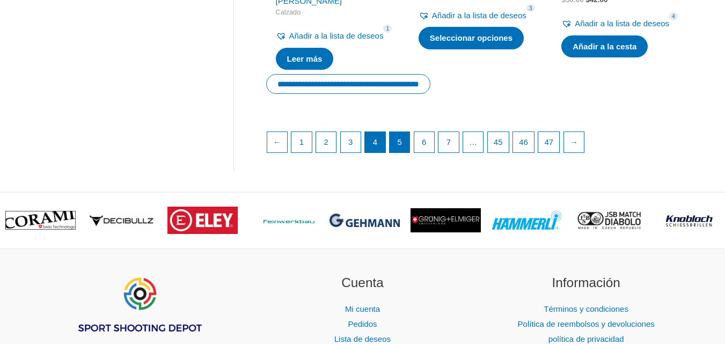  I want to click on a: Página 45, so click(498, 142).